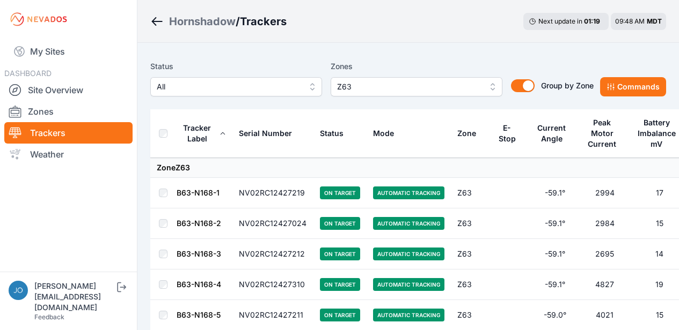 Image resolution: width=679 pixels, height=330 pixels. Describe the element at coordinates (567, 85) in the screenshot. I see `span: Group by Zone` at that location.